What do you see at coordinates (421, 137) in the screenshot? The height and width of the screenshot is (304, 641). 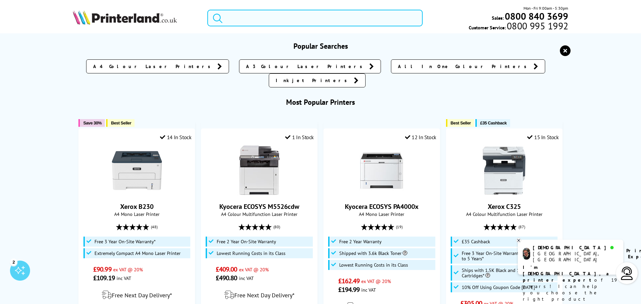 I see `div: 12 In Stock` at bounding box center [421, 137].